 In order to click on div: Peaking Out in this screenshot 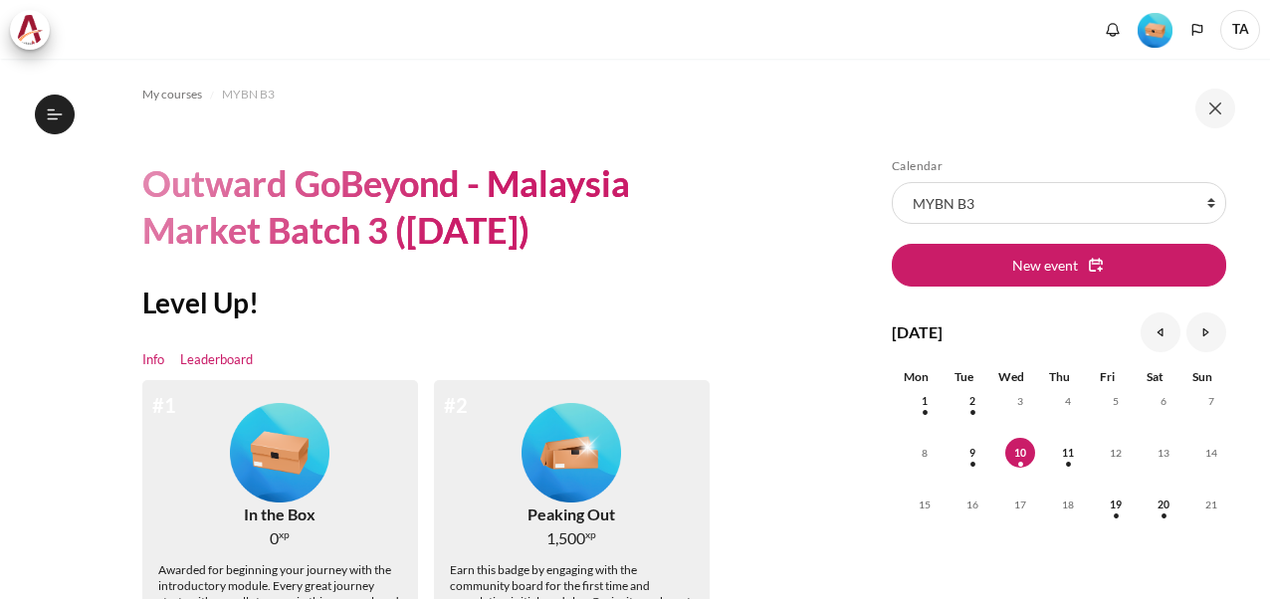, I will do `click(571, 515)`.